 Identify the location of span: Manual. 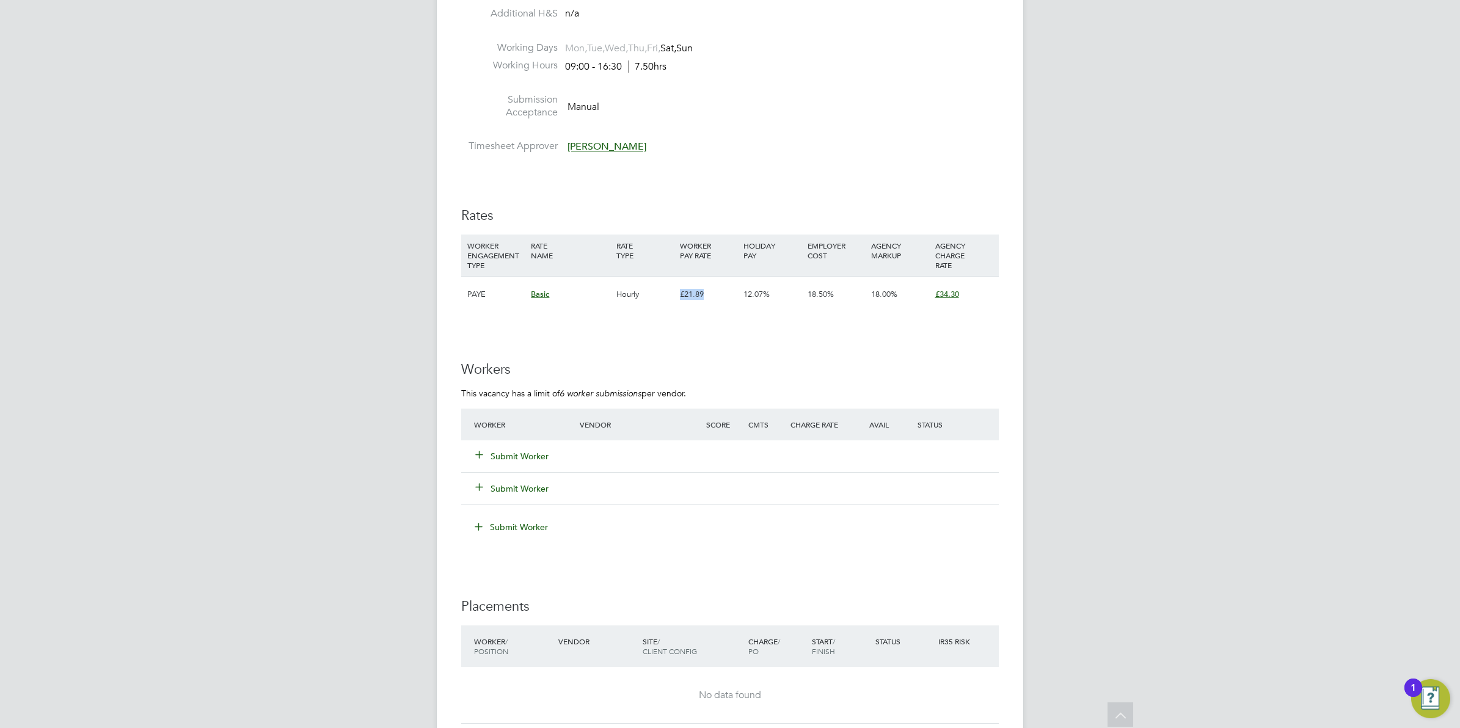
(583, 107).